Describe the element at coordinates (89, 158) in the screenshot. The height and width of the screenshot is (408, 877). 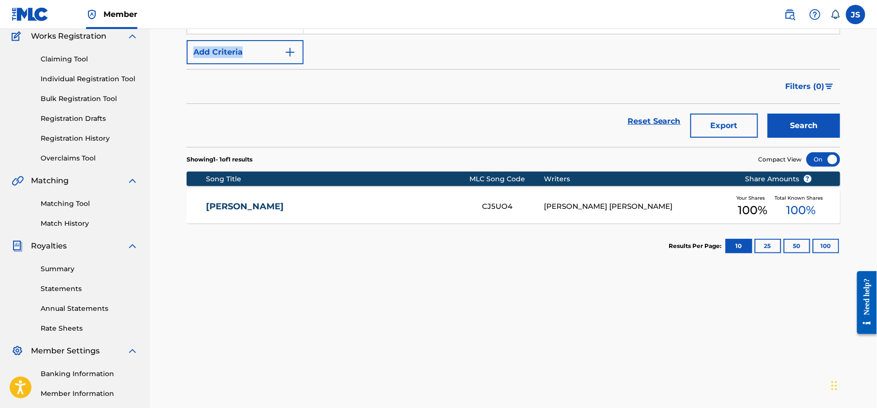
I see `a: Overclaims Tool` at that location.